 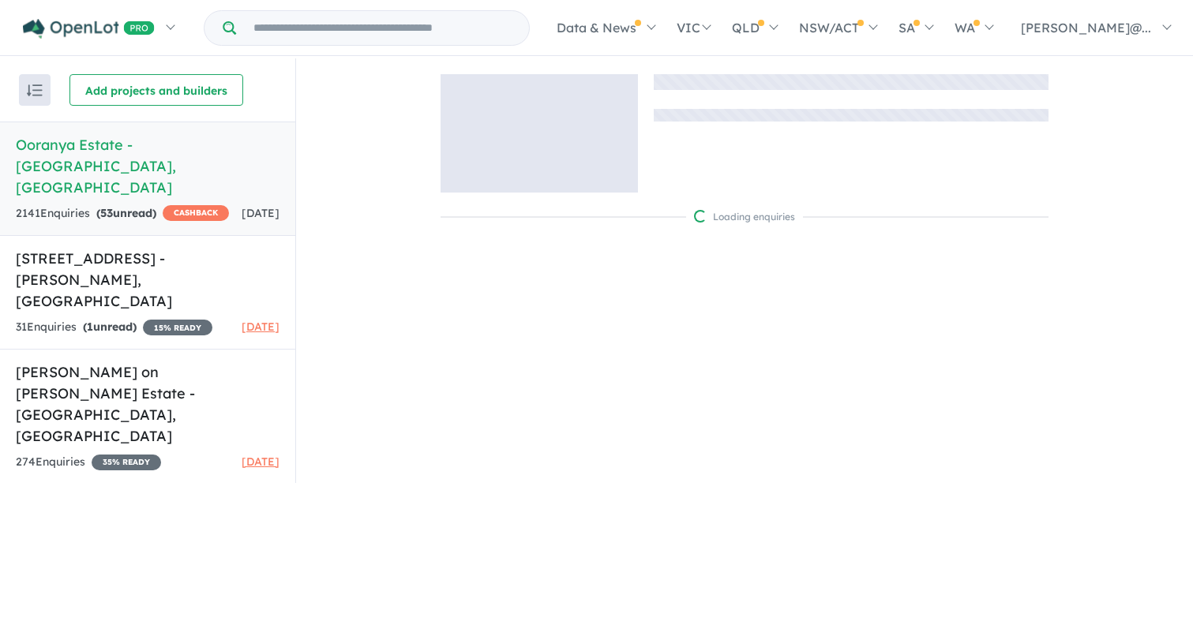 I want to click on div: Loading enquiries, so click(x=745, y=217).